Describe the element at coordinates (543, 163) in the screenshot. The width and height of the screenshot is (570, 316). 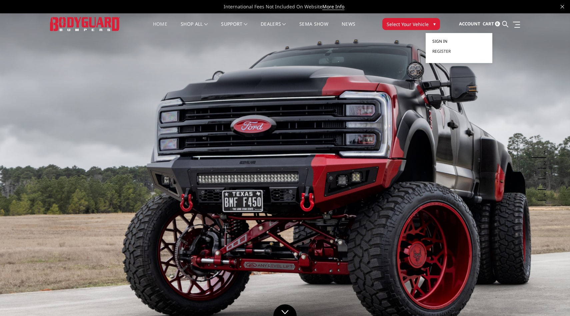
I see `button: 2 of 5` at that location.